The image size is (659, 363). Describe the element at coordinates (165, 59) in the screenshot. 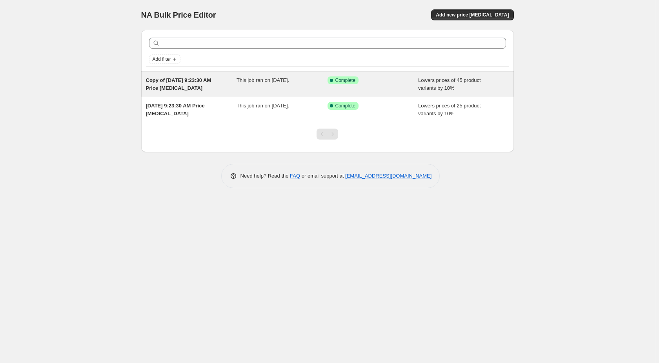

I see `button: Add filter` at that location.